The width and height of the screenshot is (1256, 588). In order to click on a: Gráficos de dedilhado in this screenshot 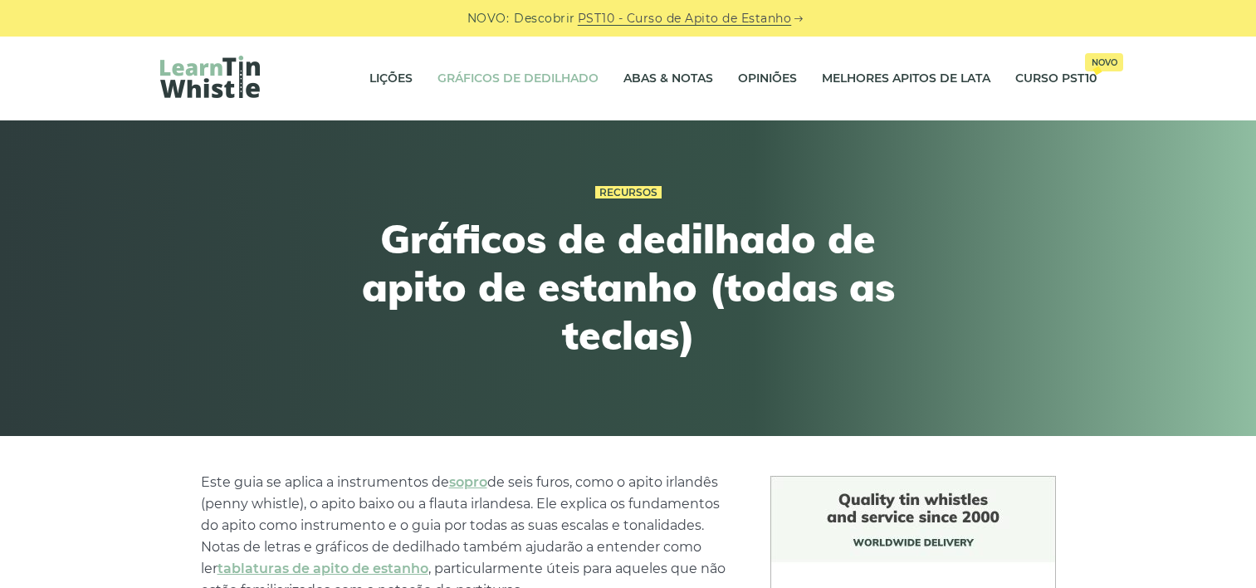, I will do `click(518, 79)`.